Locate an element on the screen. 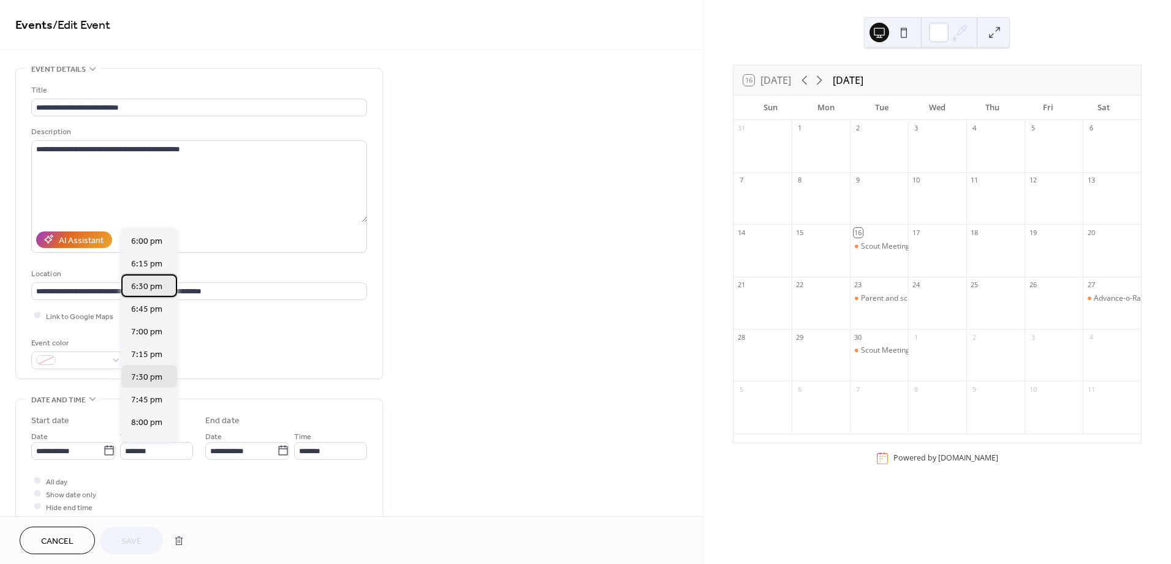  div: 22 is located at coordinates (799, 285).